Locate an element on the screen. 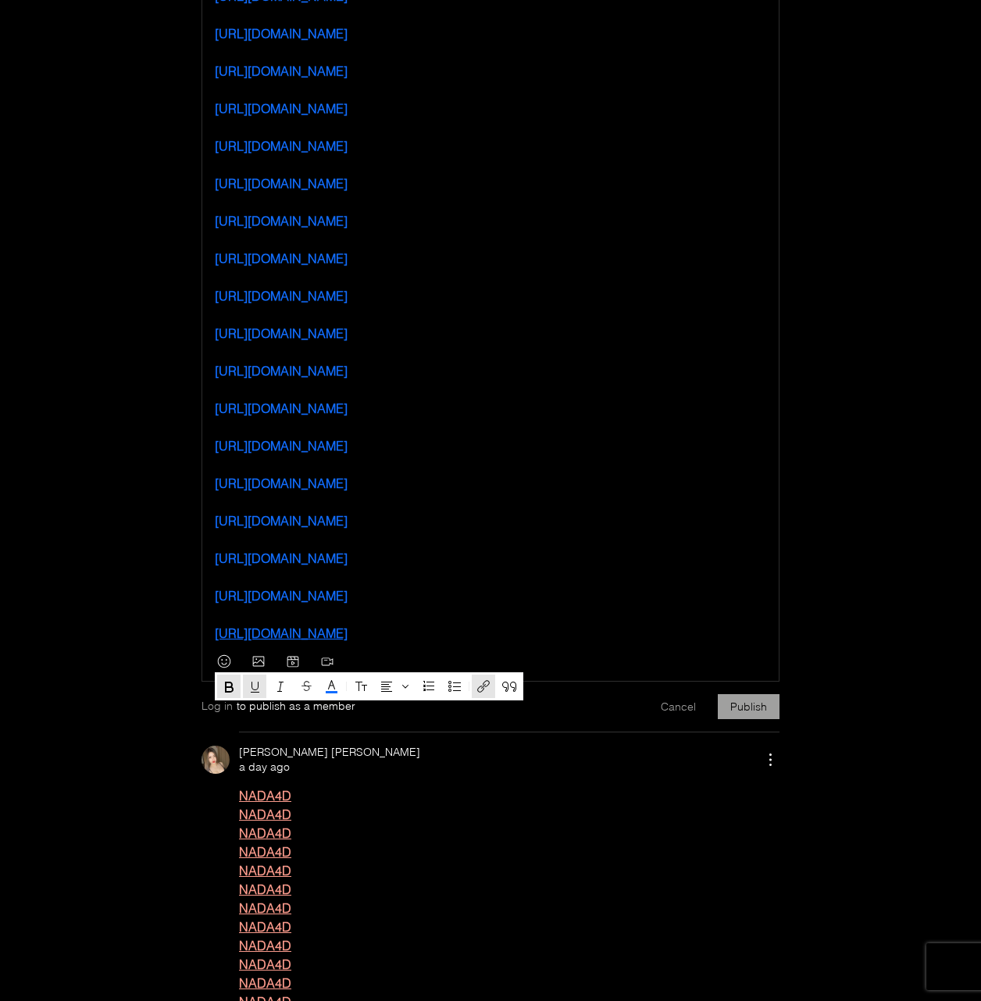 This screenshot has height=1001, width=981. button: Quote (Ctrl+⇧+9) is located at coordinates (509, 686).